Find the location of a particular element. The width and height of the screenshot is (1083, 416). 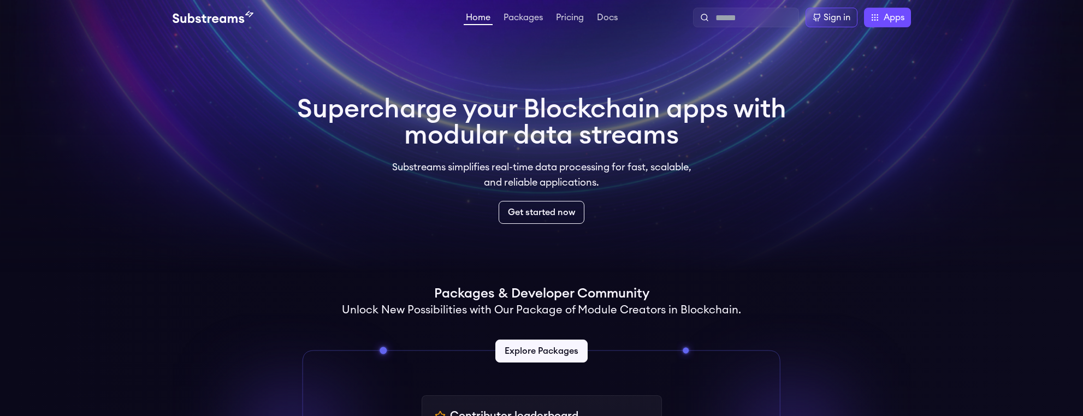

h2: Unlock New Possibilities with Our Package of Module Creators in Blockchain. is located at coordinates (541, 310).